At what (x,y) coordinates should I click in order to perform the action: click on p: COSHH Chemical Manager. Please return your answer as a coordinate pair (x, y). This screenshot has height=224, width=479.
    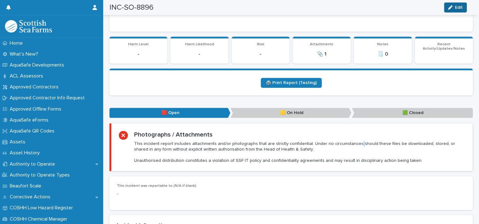
    Looking at the image, I should click on (40, 219).